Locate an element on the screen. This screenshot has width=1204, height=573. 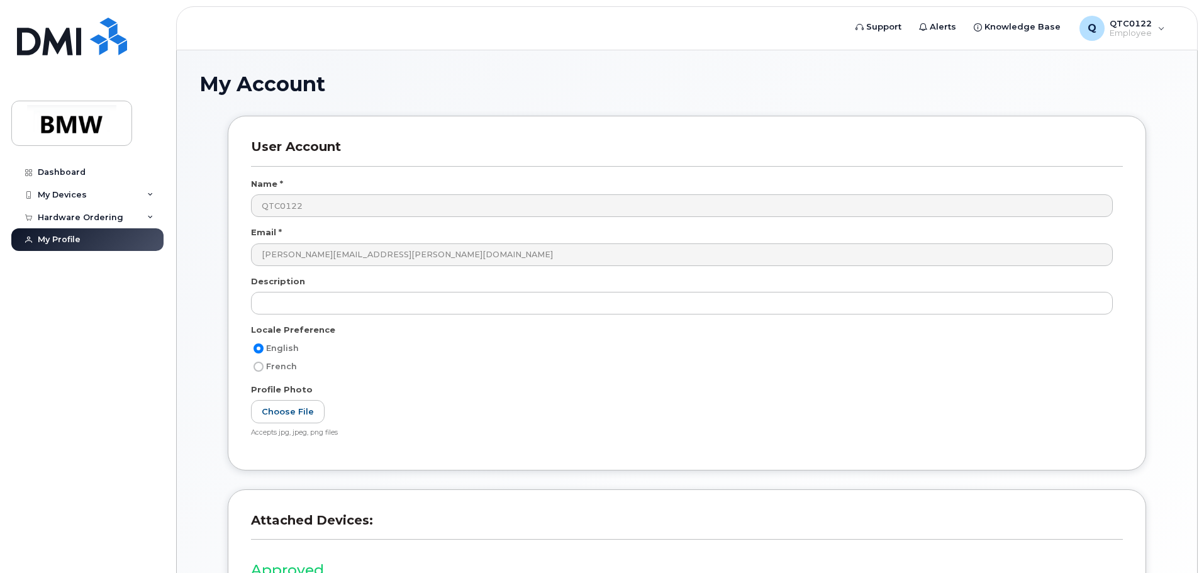
input: French is located at coordinates (258, 367).